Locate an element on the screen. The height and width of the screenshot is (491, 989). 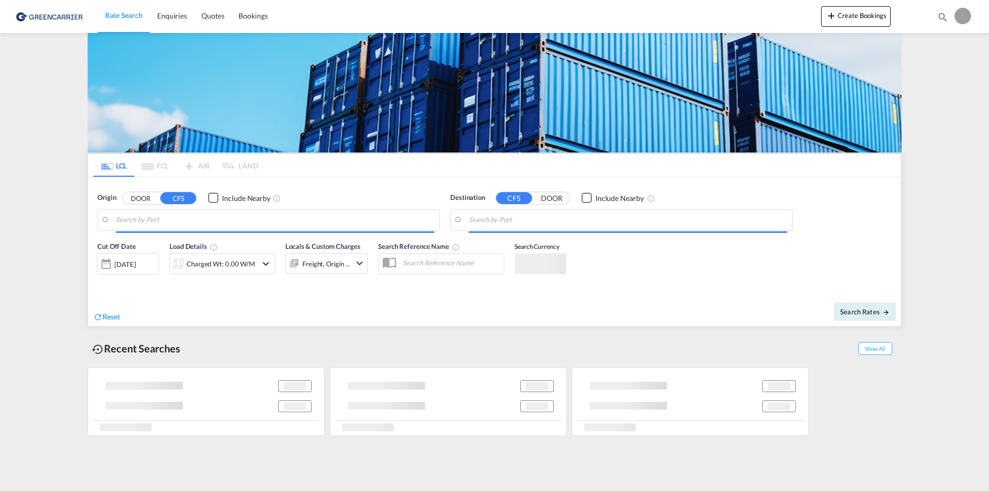
md-icon: icon-backup-restore is located at coordinates (98, 349).